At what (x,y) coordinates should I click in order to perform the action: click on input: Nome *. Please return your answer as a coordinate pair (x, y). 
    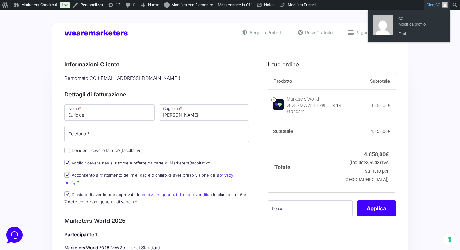
    Looking at the image, I should click on (109, 112).